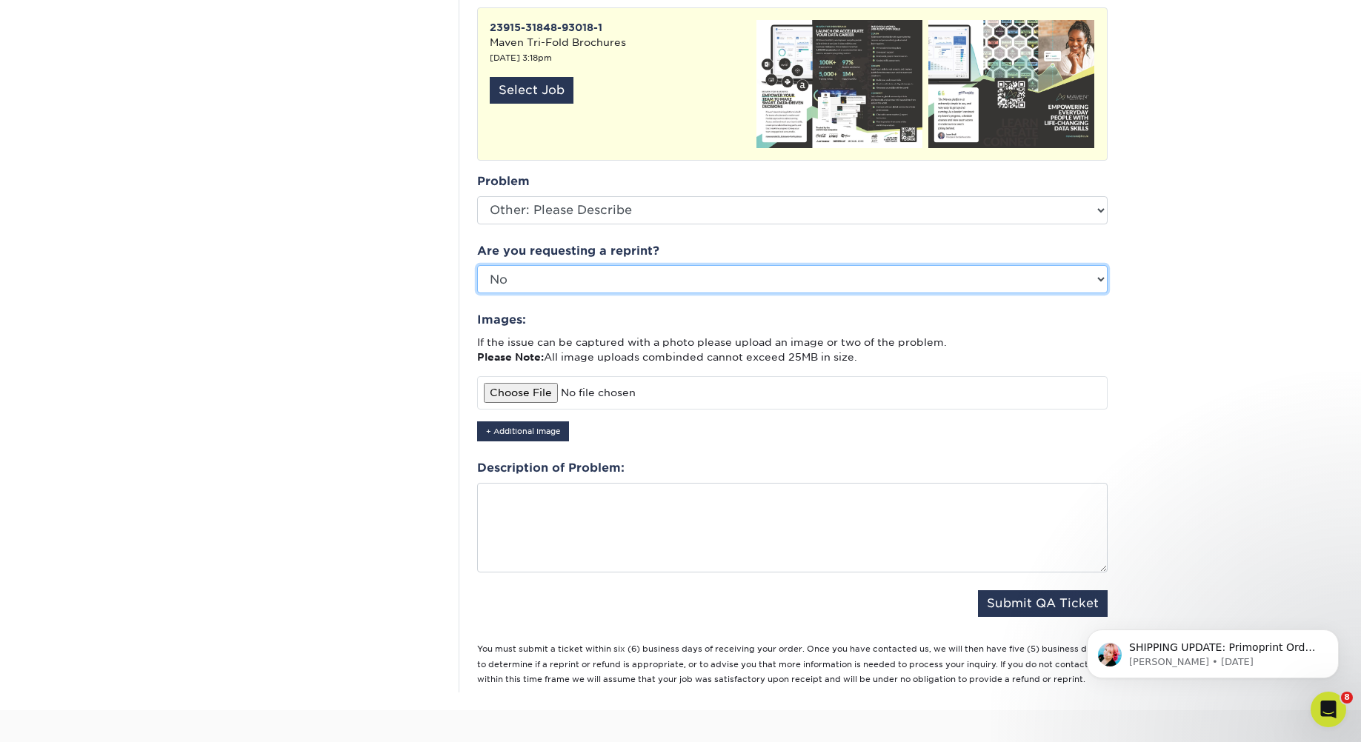  Describe the element at coordinates (792, 350) in the screenshot. I see `p: If the issue can be captured with a photo please upload an image or two of the problem. All image...` at that location.